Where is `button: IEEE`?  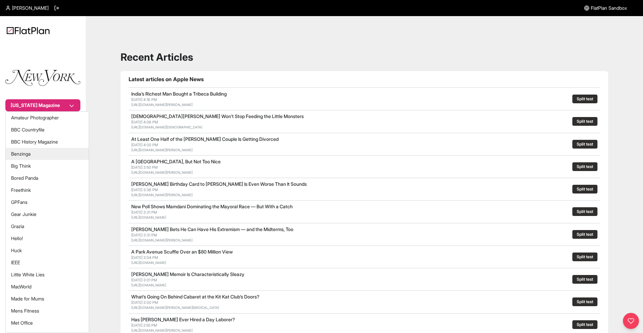
button: IEEE is located at coordinates (47, 262).